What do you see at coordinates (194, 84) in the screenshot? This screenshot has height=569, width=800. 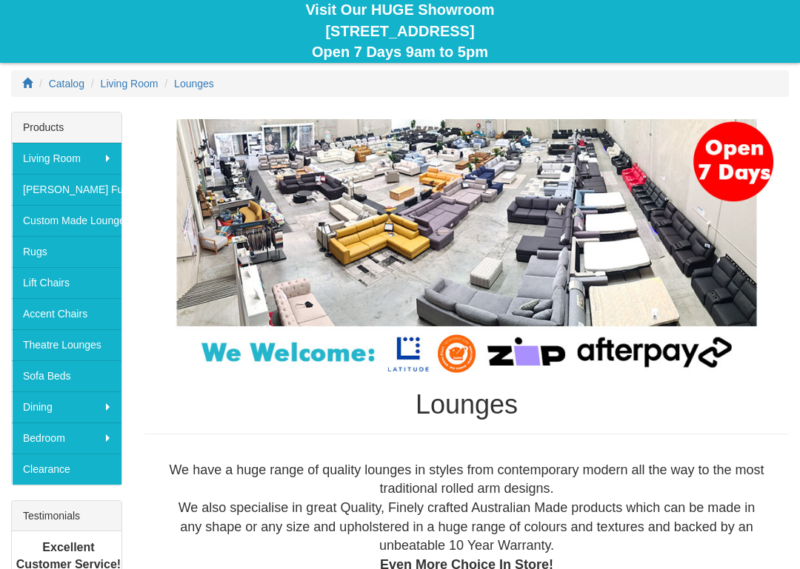 I see `a: Lounges` at bounding box center [194, 84].